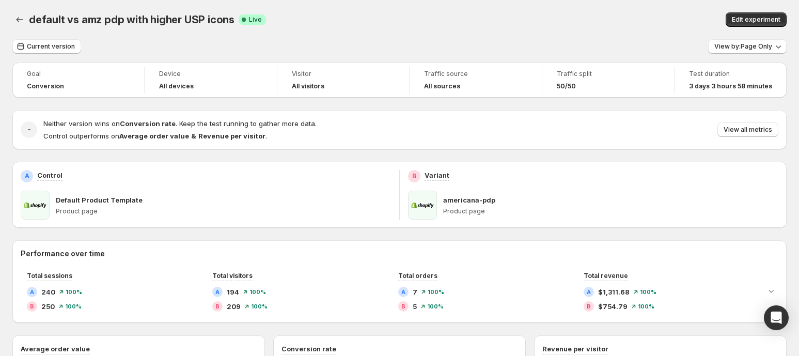 The height and width of the screenshot is (356, 799). What do you see at coordinates (210, 74) in the screenshot?
I see `span: Device` at bounding box center [210, 74].